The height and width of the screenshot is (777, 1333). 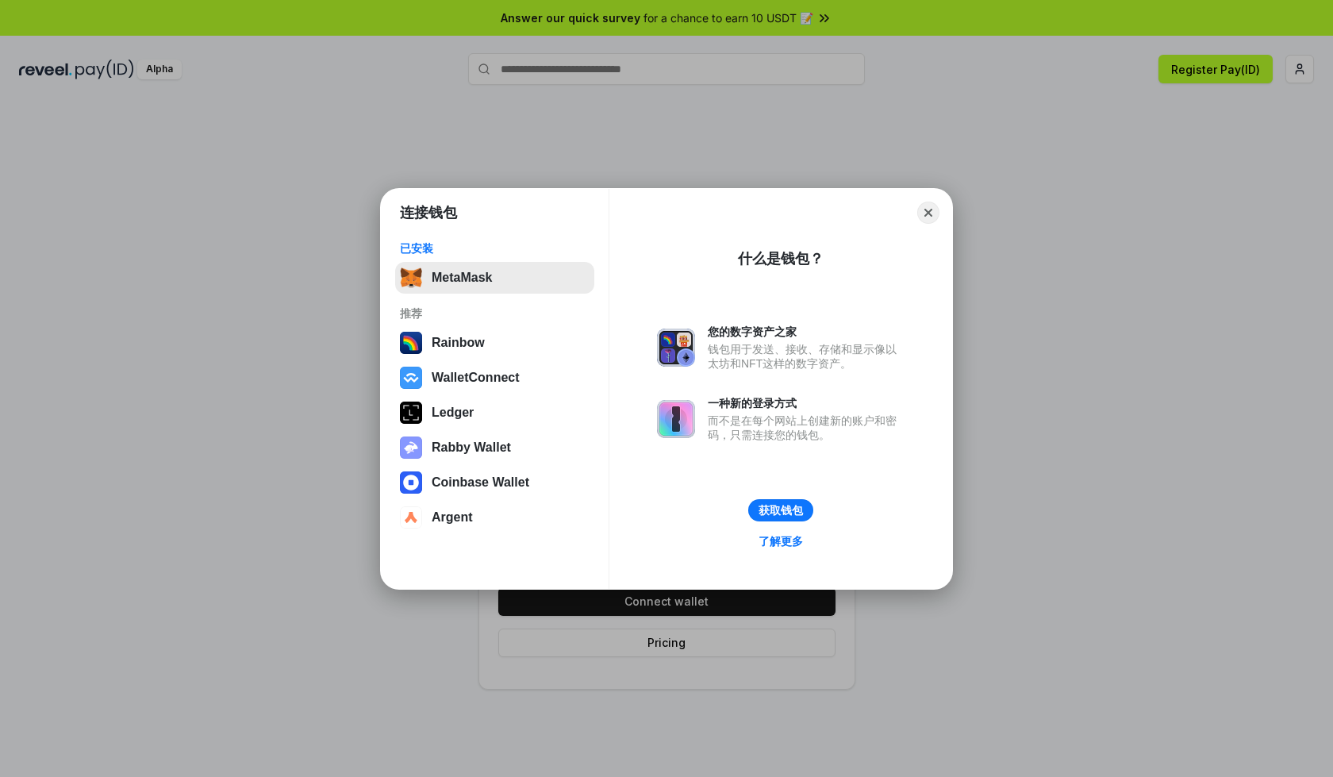 I want to click on div: 了解更多, so click(x=781, y=541).